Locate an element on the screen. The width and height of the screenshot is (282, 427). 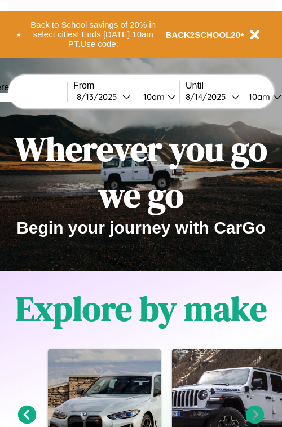
button: 8/13/2025 is located at coordinates (104, 96).